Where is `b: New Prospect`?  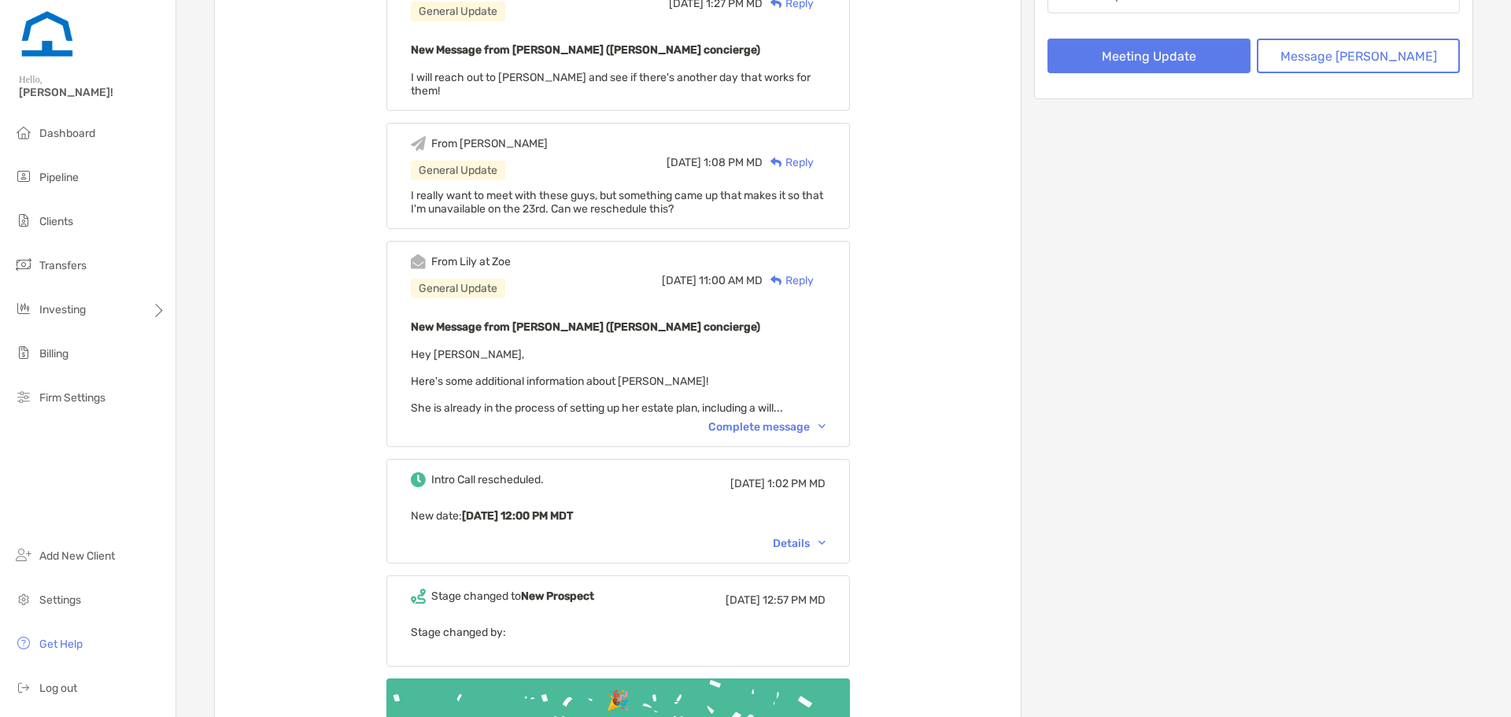
b: New Prospect is located at coordinates (557, 596).